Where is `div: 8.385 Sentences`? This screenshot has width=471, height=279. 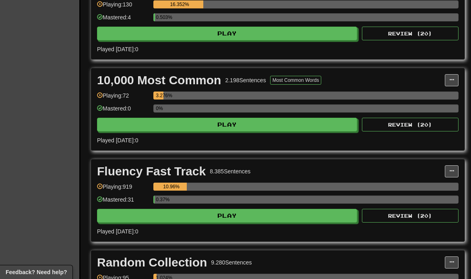 div: 8.385 Sentences is located at coordinates (230, 171).